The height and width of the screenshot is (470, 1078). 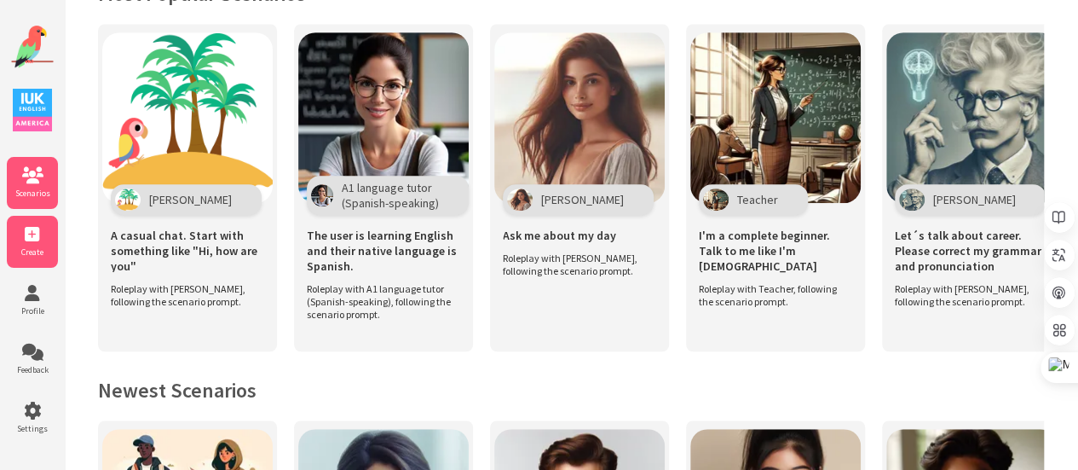 I want to click on span: A casual chat. Start with something like "Hi, how are you", so click(x=188, y=251).